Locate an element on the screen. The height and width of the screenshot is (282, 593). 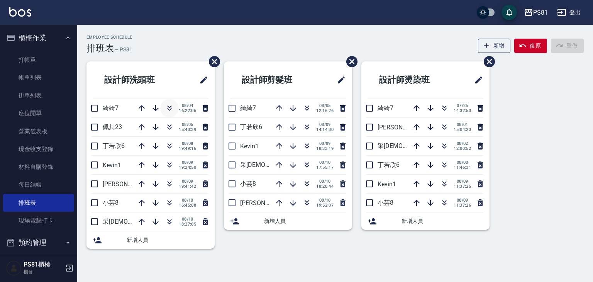
span: 15:40:39 is located at coordinates (187, 129).